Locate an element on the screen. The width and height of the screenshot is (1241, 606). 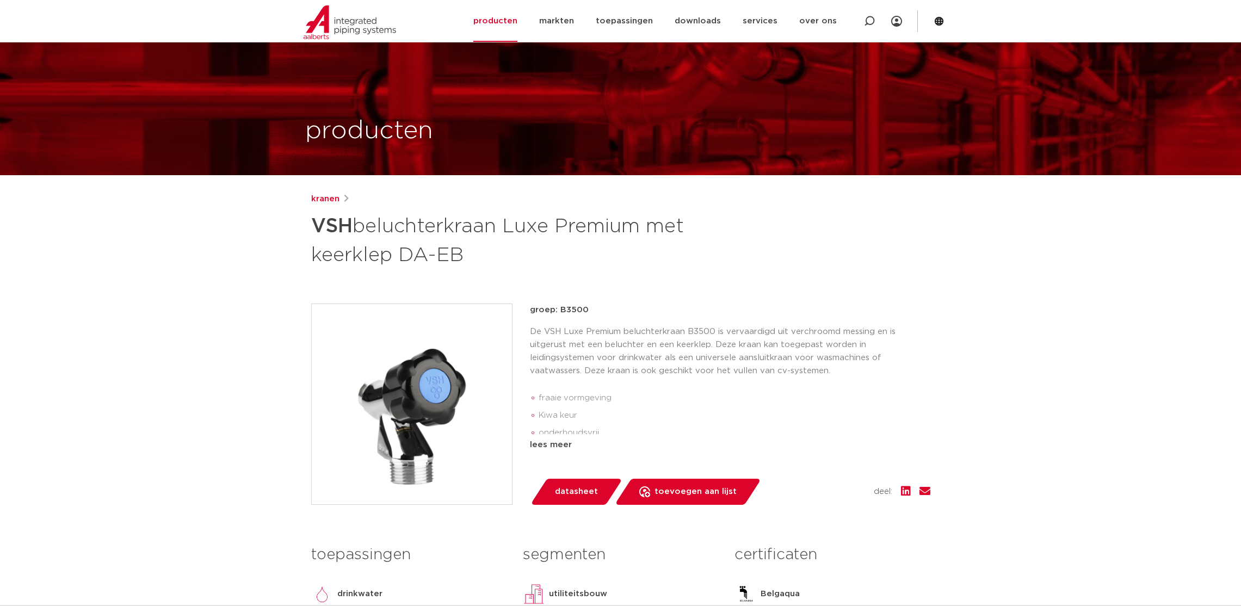
span: deel: is located at coordinates (883, 492).